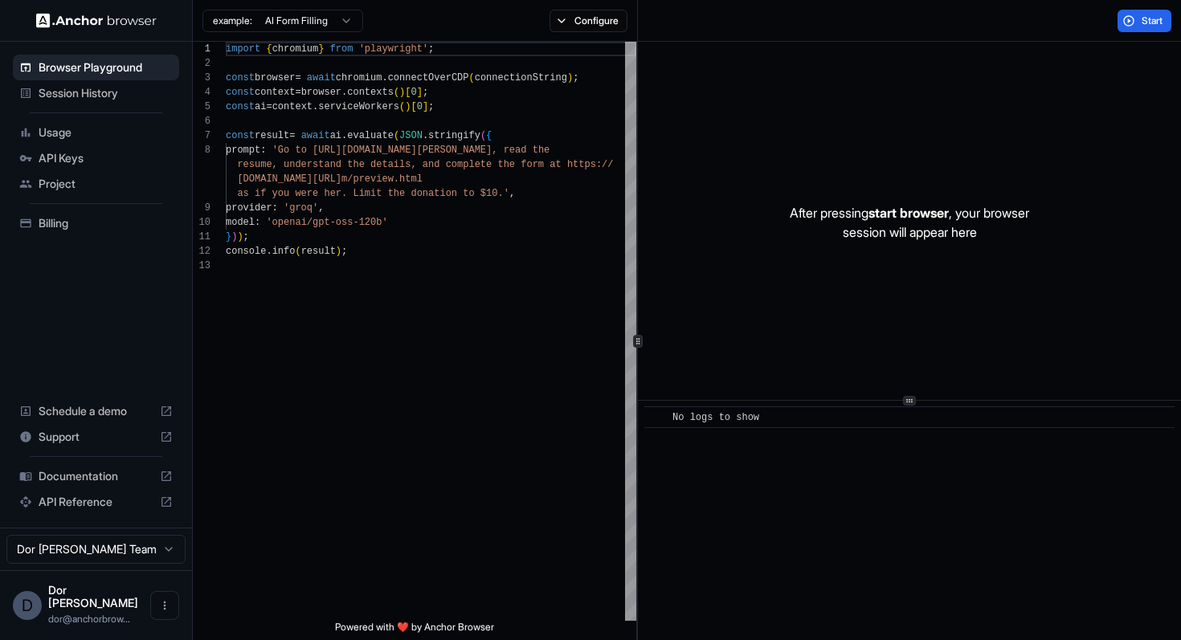  I want to click on span: Schedule a demo, so click(96, 411).